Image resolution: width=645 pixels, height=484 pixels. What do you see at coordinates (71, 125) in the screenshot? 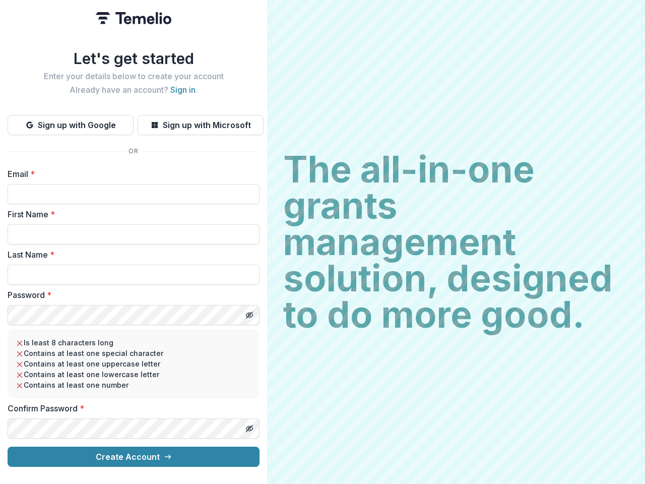
I see `button: Sign up with Google` at bounding box center [71, 125].